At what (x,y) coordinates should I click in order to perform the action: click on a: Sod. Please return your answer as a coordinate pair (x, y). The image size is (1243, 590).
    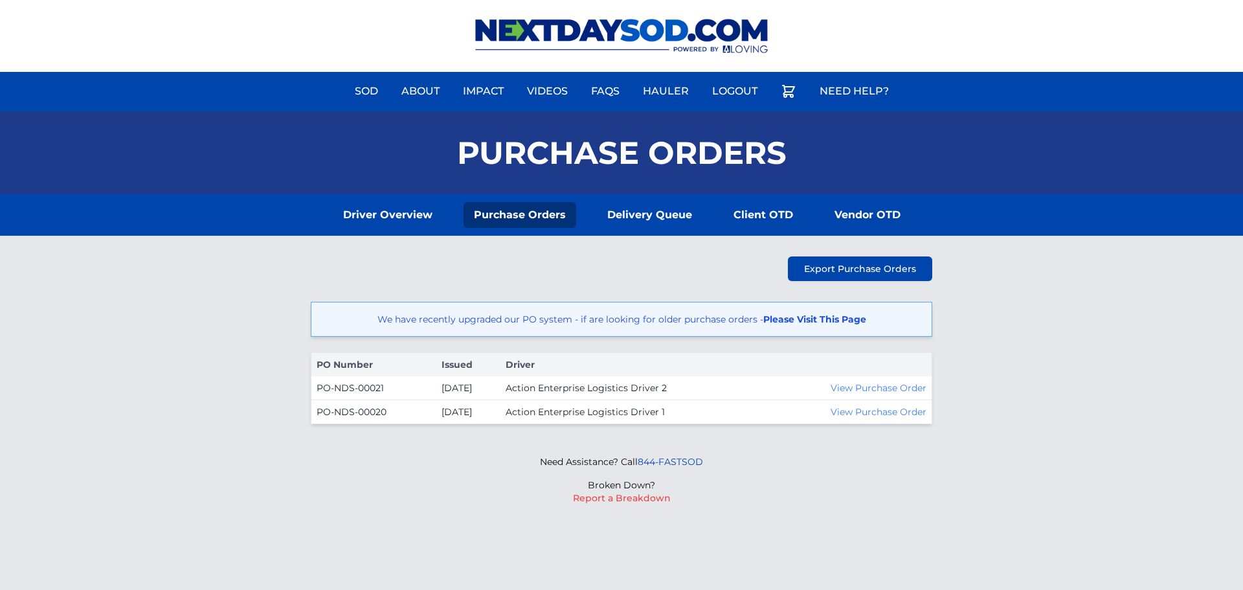
    Looking at the image, I should click on (367, 91).